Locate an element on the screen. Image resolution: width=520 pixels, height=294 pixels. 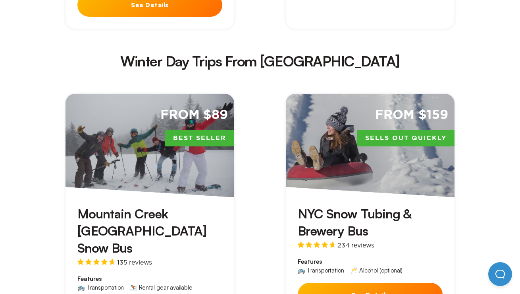
div: 🥂 Alcohol (optional) is located at coordinates (377, 270).